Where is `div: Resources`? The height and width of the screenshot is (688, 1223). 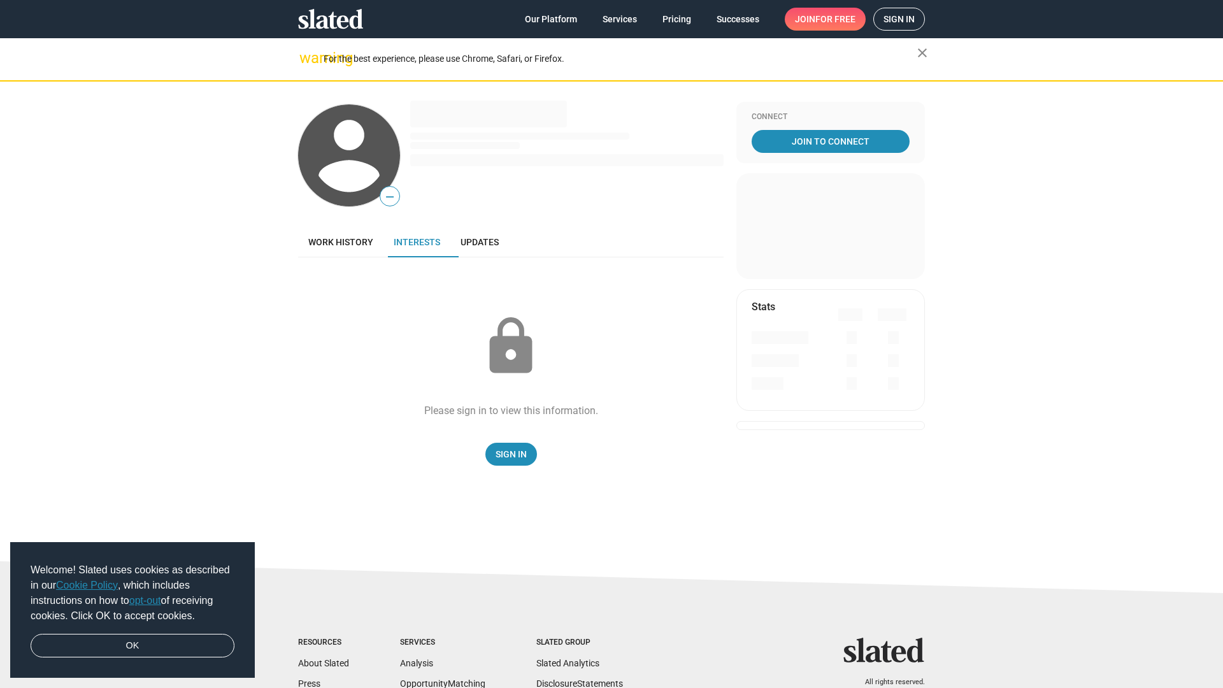
div: Resources is located at coordinates (324, 643).